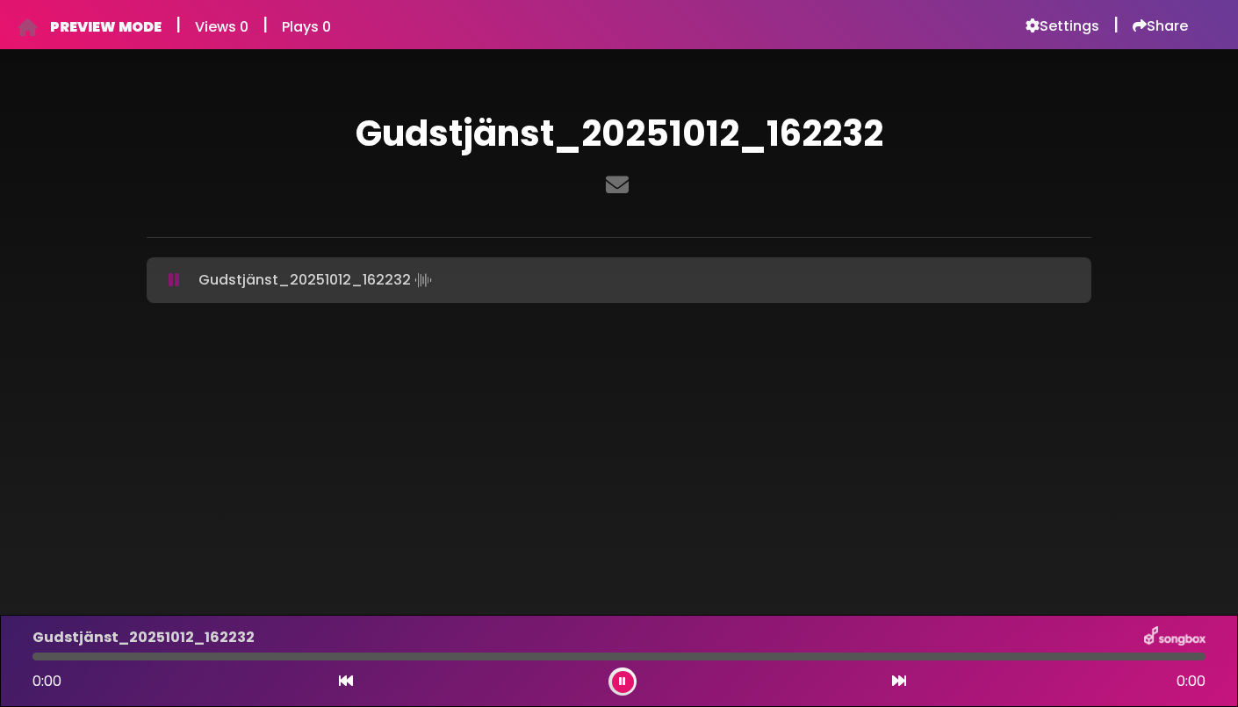 This screenshot has height=707, width=1238. What do you see at coordinates (1160, 26) in the screenshot?
I see `h6: Share` at bounding box center [1160, 26].